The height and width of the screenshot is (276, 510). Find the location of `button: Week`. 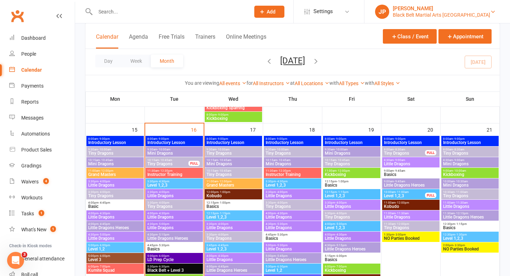

button: Week is located at coordinates (136, 61).